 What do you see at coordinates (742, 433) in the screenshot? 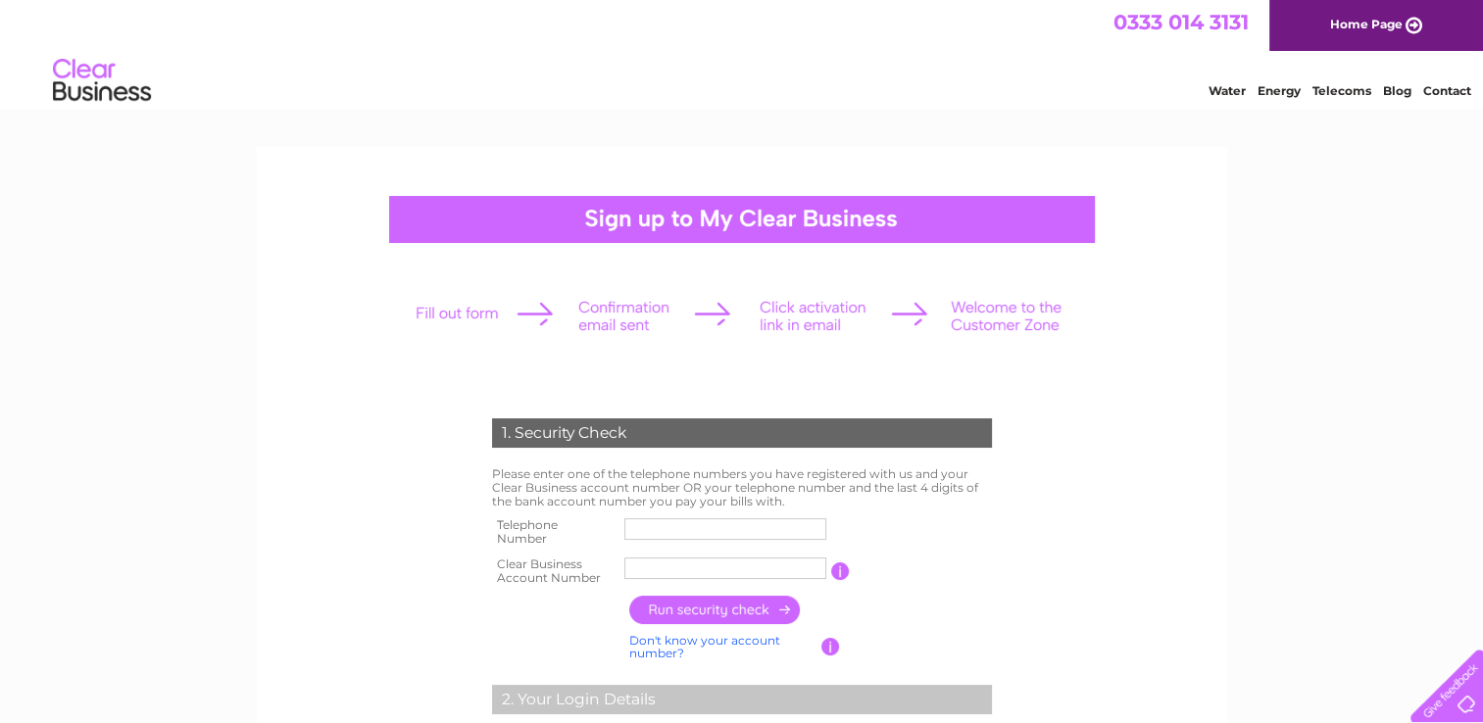
I see `div: 1. Security Check` at bounding box center [742, 433].